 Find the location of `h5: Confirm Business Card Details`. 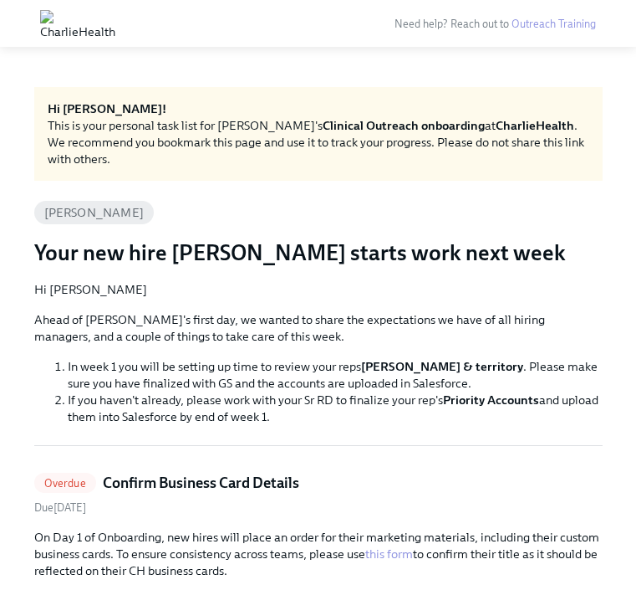

h5: Confirm Business Card Details is located at coordinates (201, 483).